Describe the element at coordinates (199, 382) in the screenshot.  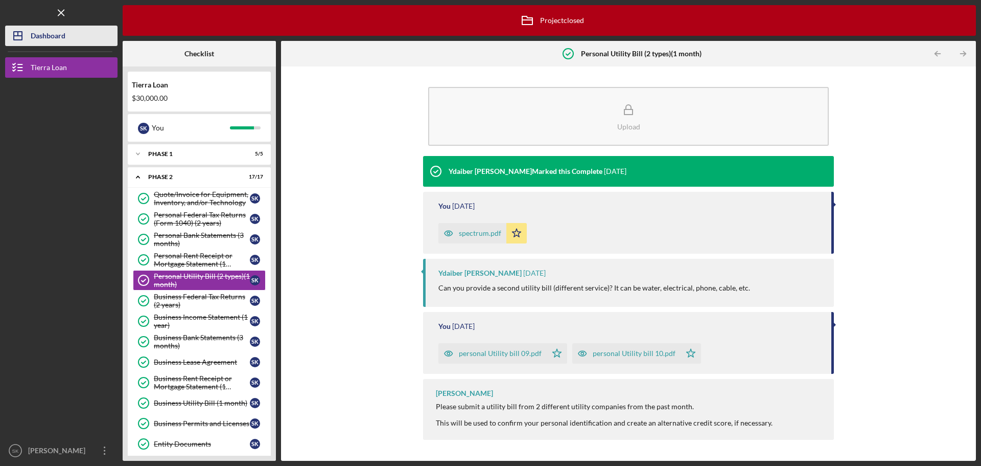
I see `a: Business Rent Receipt or Mortgage Statement (1 month)SK` at that location.